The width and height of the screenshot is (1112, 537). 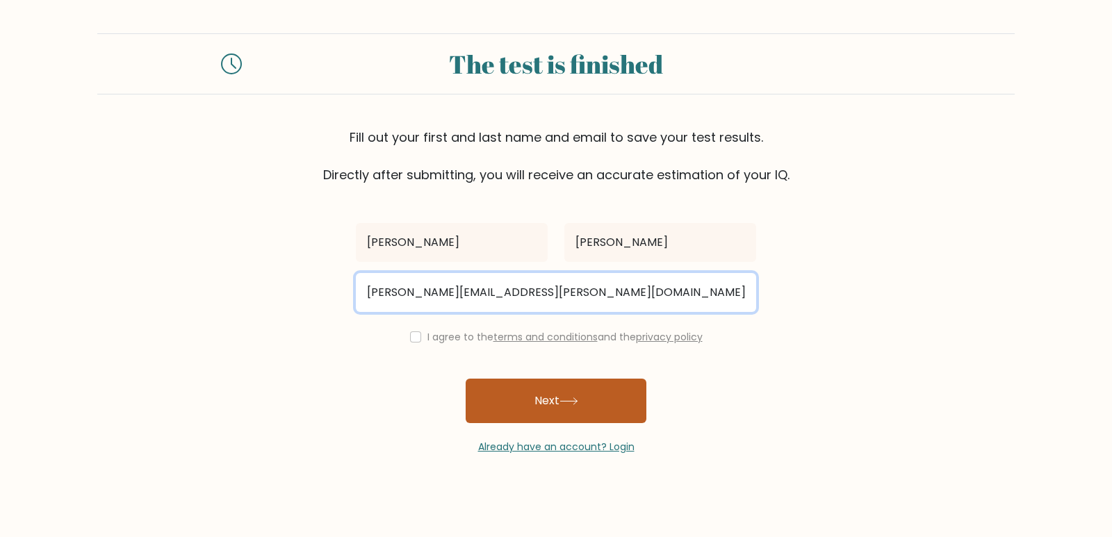 I want to click on button: Next, so click(x=556, y=401).